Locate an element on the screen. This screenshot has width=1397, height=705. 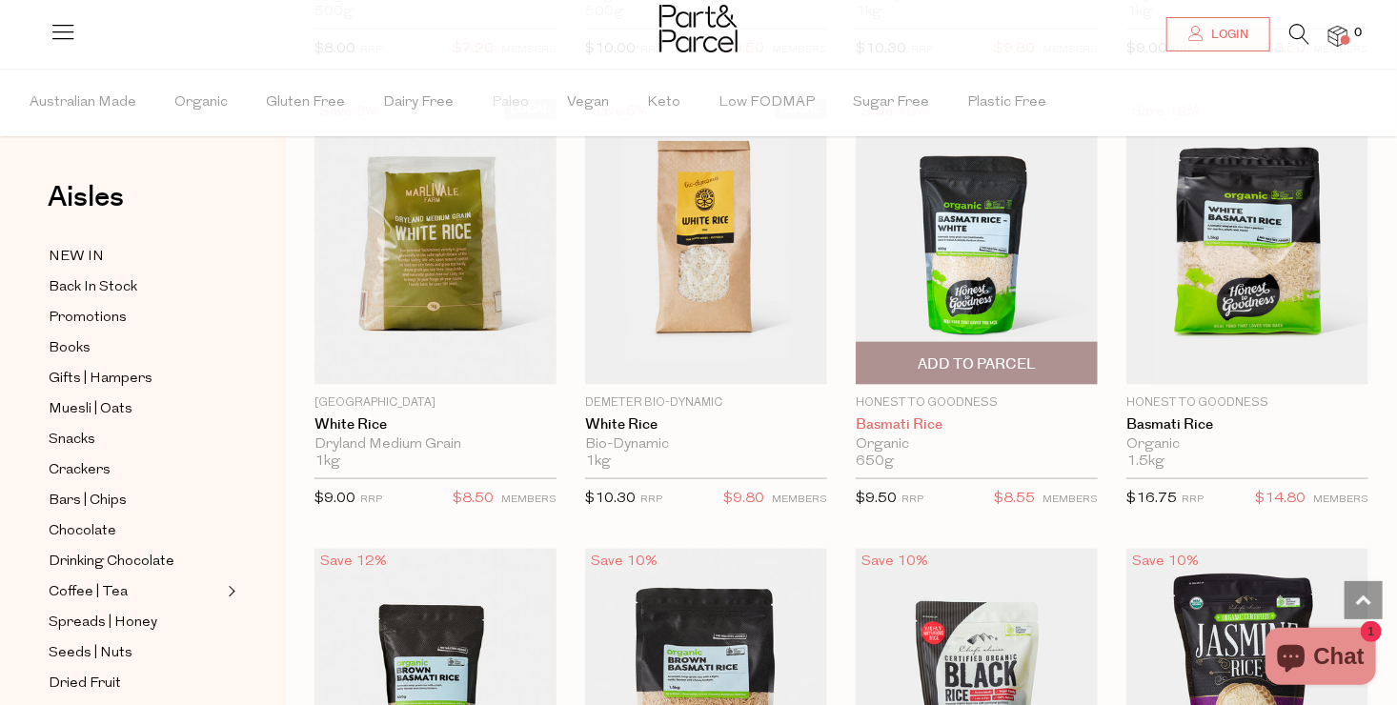
span: $8.55 is located at coordinates (1014, 499).